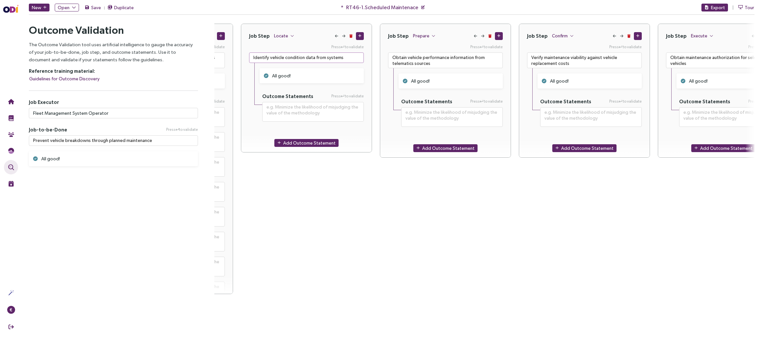 The image size is (765, 338). What do you see at coordinates (64, 79) in the screenshot?
I see `span: Guidelines for Outcome Discovery` at bounding box center [64, 79].